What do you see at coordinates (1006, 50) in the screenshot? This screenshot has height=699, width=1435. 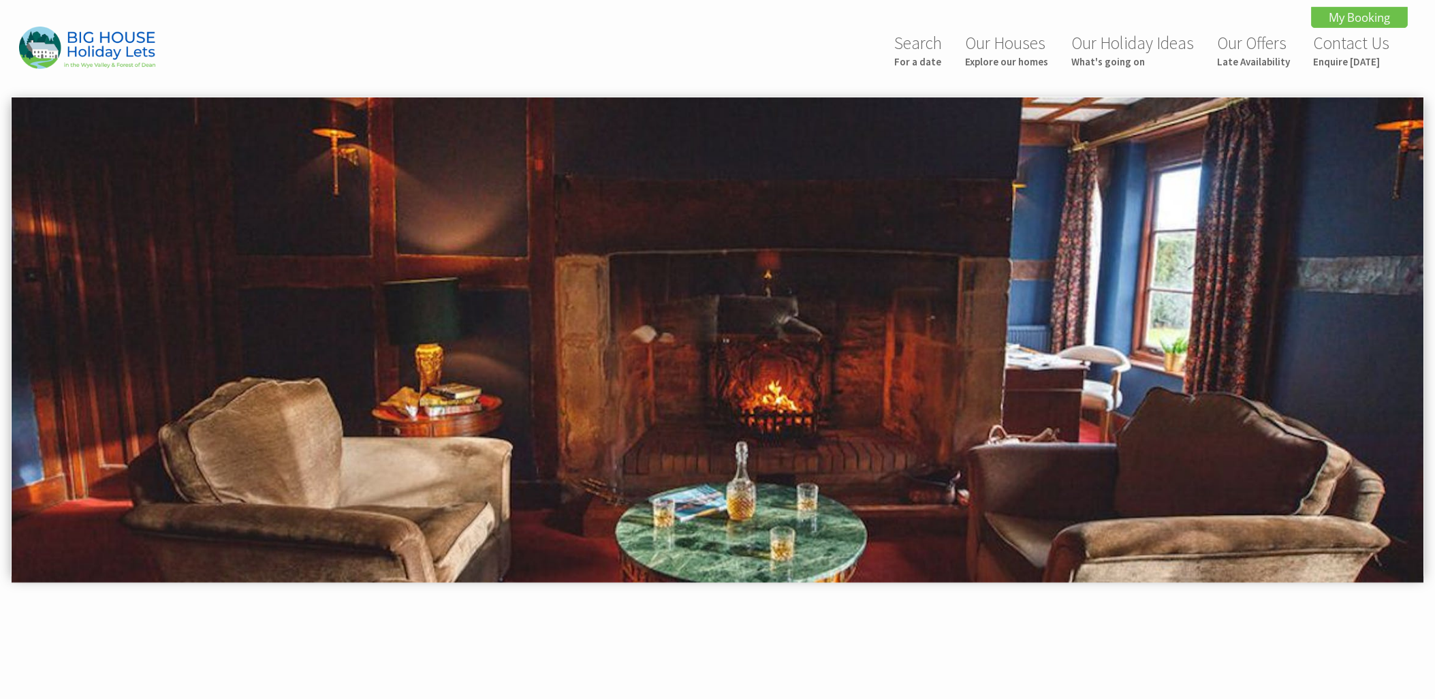 I see `a: Our HousesExplore our homes` at bounding box center [1006, 50].